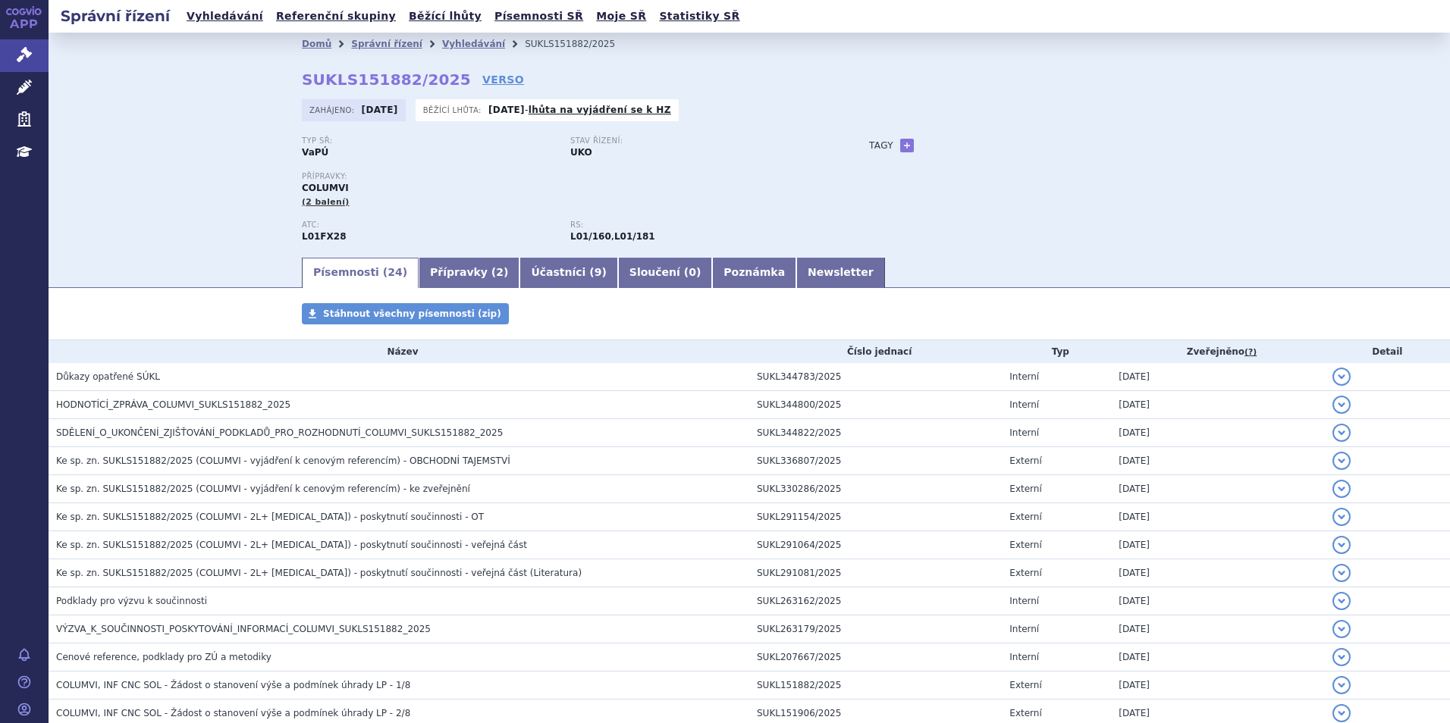 The height and width of the screenshot is (723, 1450). I want to click on span: Ke sp. zn. SUKLS151882/2025 (COLUMVI - 2L+ DLBCL) - poskytnutí součinnosti - OT, so click(270, 517).